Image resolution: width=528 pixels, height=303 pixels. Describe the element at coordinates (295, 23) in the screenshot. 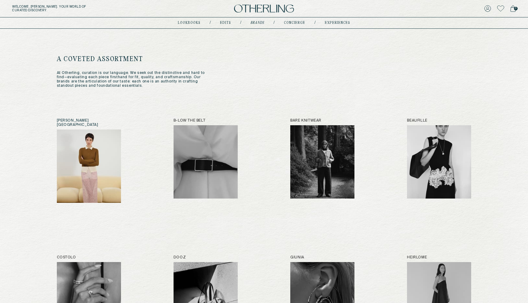

I see `a: concierge` at that location.